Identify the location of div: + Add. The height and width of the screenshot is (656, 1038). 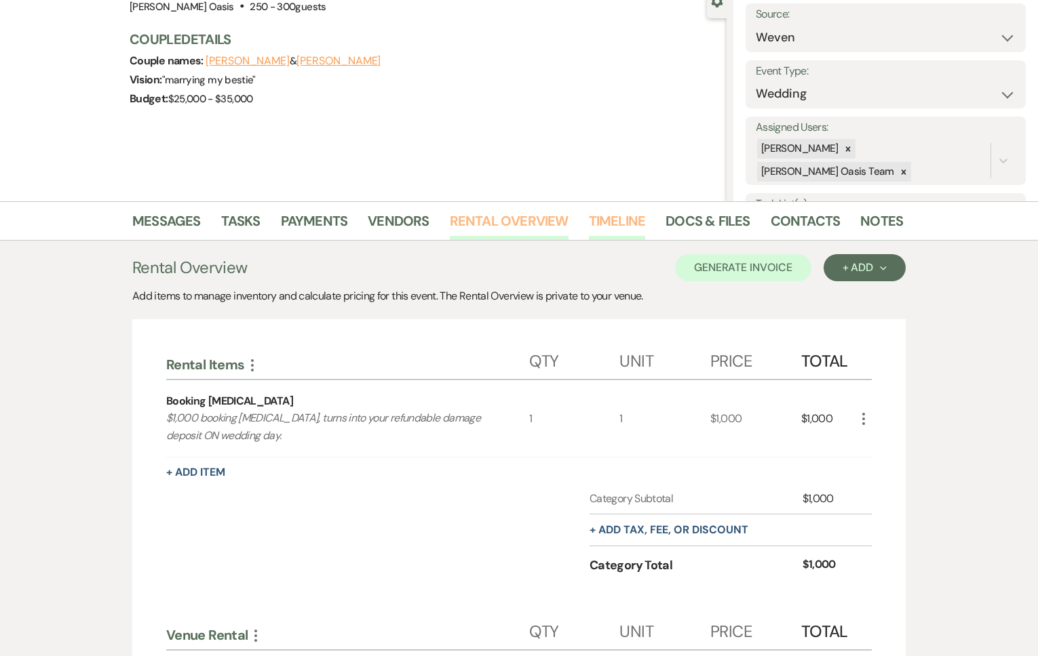
(864, 268).